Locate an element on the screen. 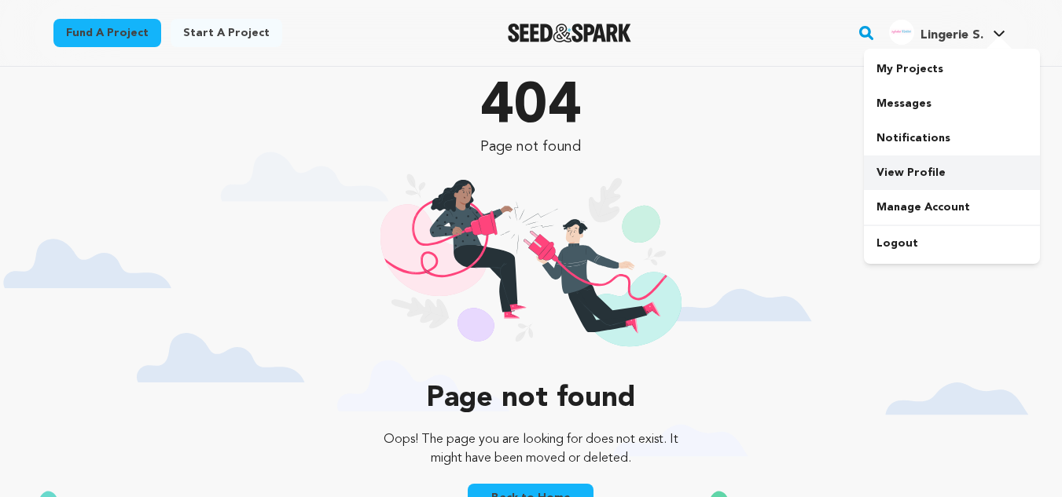  a: View Profile is located at coordinates (952, 173).